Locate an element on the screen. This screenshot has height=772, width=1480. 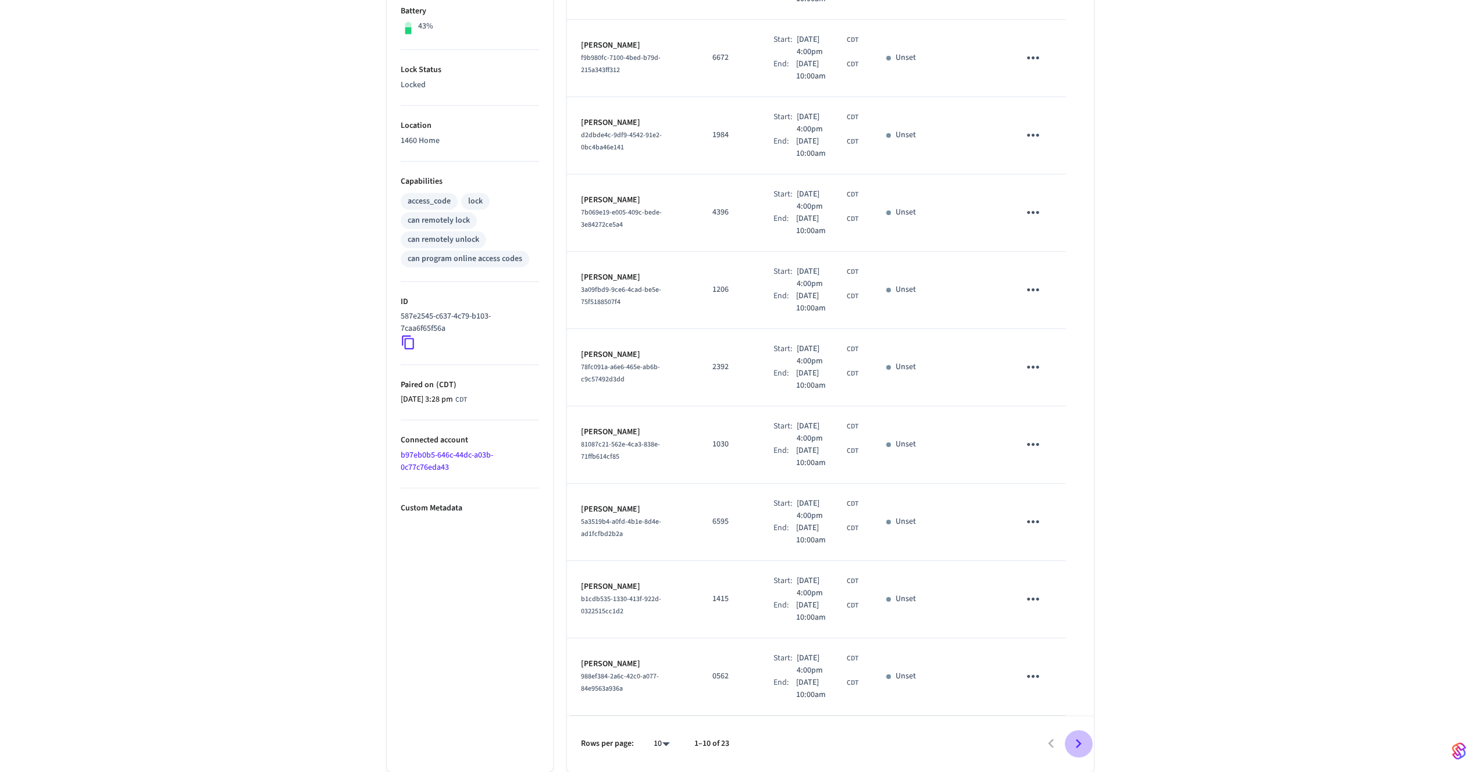
span: d2dbde4c-9df9-4542-91e2-0bc4ba46e141 is located at coordinates (621, 141).